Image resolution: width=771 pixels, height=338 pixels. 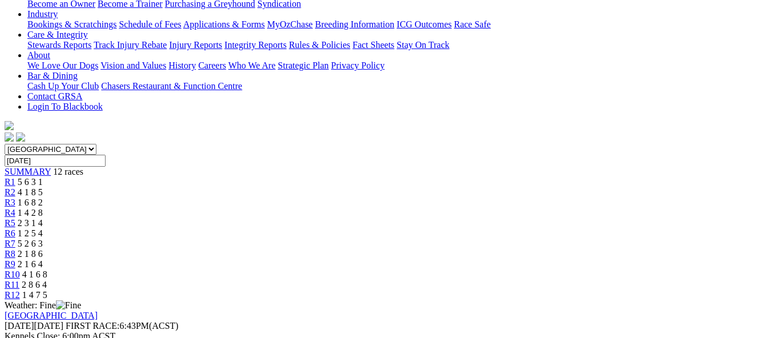 What do you see at coordinates (27, 171) in the screenshot?
I see `span: SUMMARY` at bounding box center [27, 171].